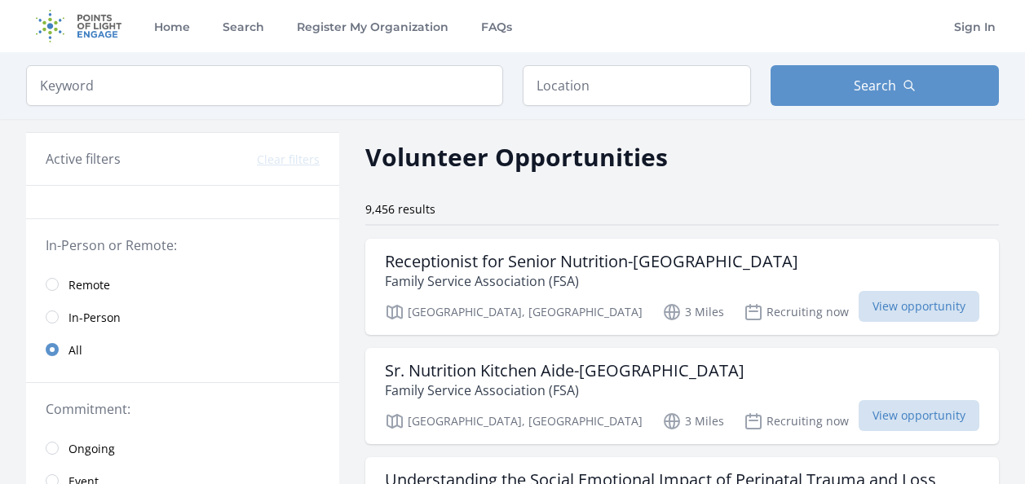 This screenshot has width=1025, height=484. I want to click on legend: Commitment:, so click(183, 409).